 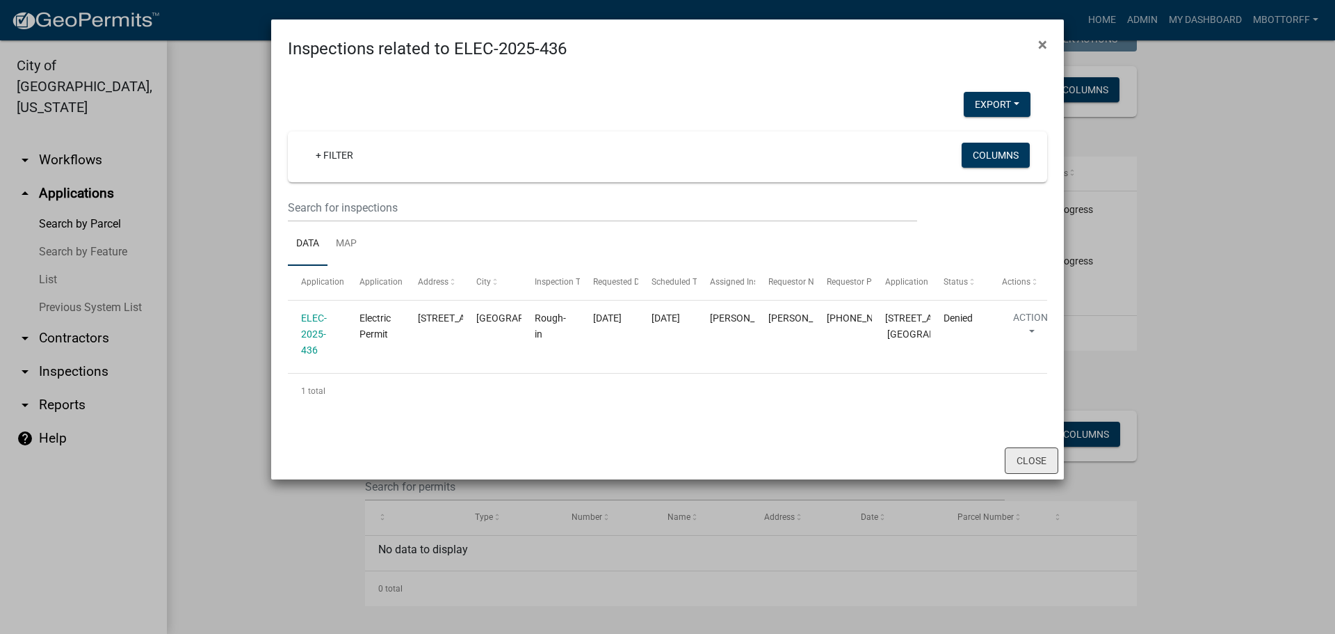 What do you see at coordinates (956, 282) in the screenshot?
I see `span: Status` at bounding box center [956, 282].